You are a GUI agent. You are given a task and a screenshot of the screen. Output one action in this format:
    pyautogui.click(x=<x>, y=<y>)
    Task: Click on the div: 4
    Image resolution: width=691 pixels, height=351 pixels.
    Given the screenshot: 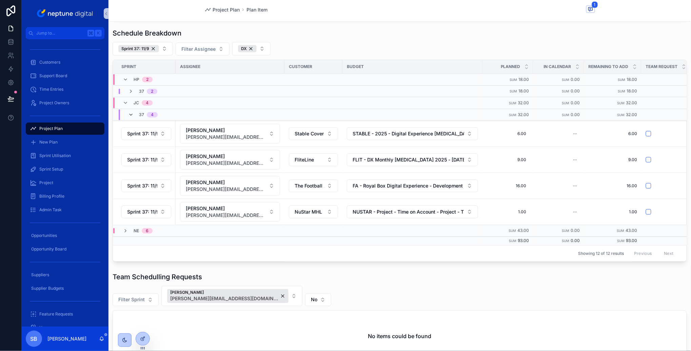 What is the action you would take?
    pyautogui.click(x=147, y=103)
    